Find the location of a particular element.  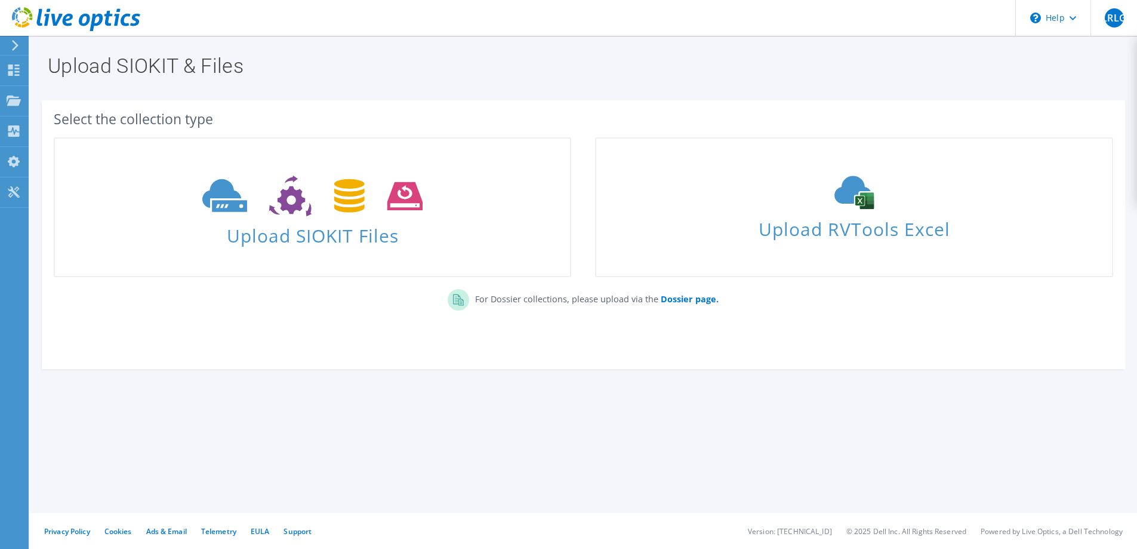

a: Upload RVTools Excel is located at coordinates (854, 207).